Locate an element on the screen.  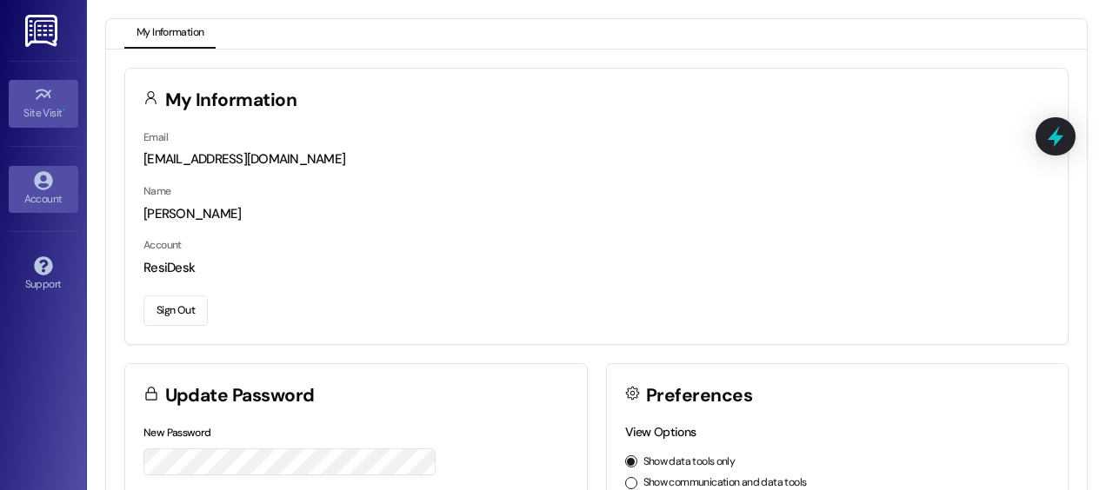
h3: My Information is located at coordinates (231, 100).